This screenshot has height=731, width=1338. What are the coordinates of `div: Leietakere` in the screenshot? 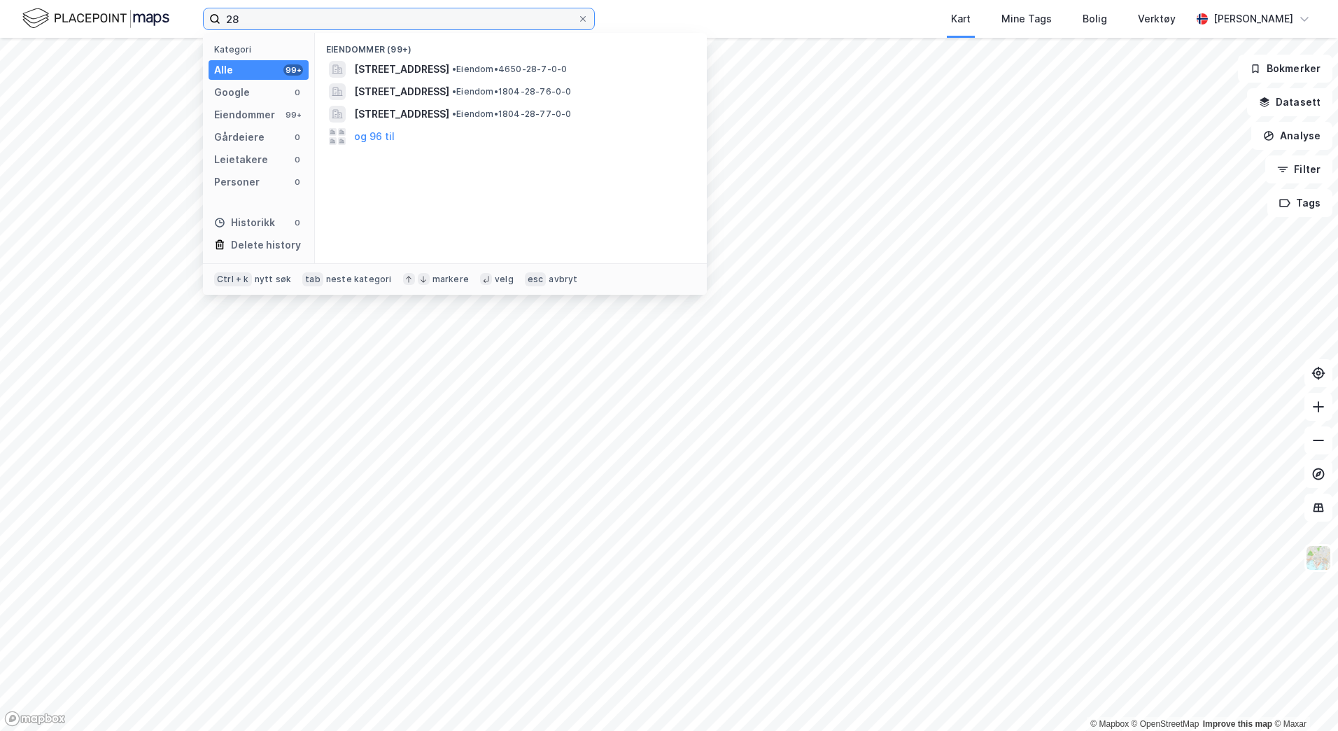 It's located at (241, 160).